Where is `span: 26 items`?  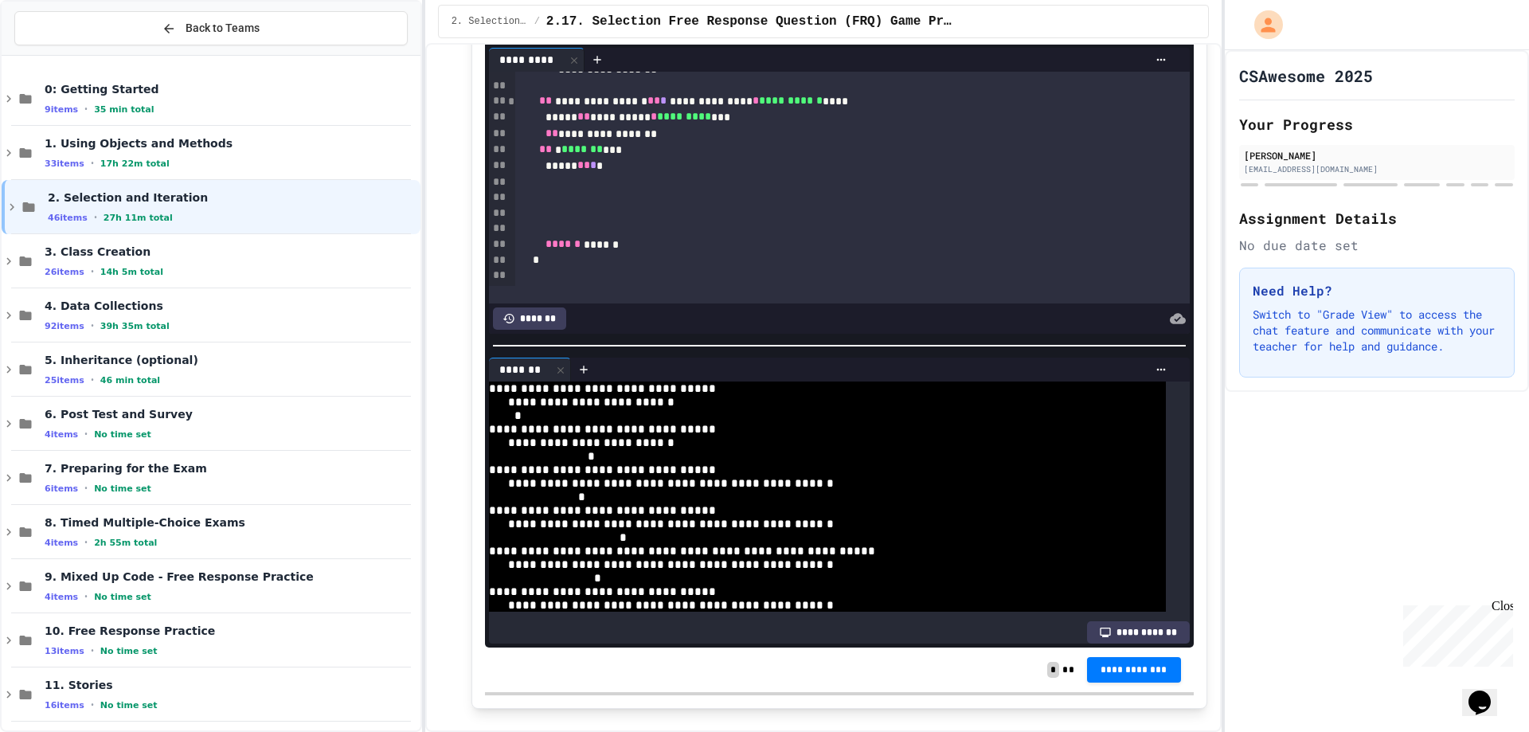 span: 26 items is located at coordinates (65, 272).